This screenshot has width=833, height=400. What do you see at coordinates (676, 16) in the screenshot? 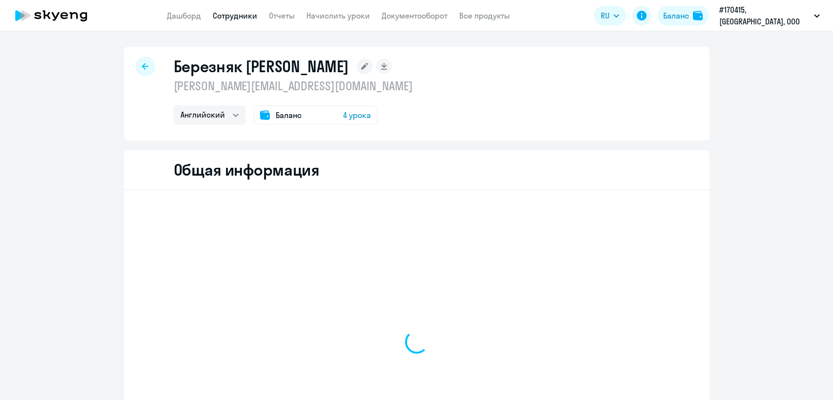
I see `div: Баланс` at bounding box center [676, 16].